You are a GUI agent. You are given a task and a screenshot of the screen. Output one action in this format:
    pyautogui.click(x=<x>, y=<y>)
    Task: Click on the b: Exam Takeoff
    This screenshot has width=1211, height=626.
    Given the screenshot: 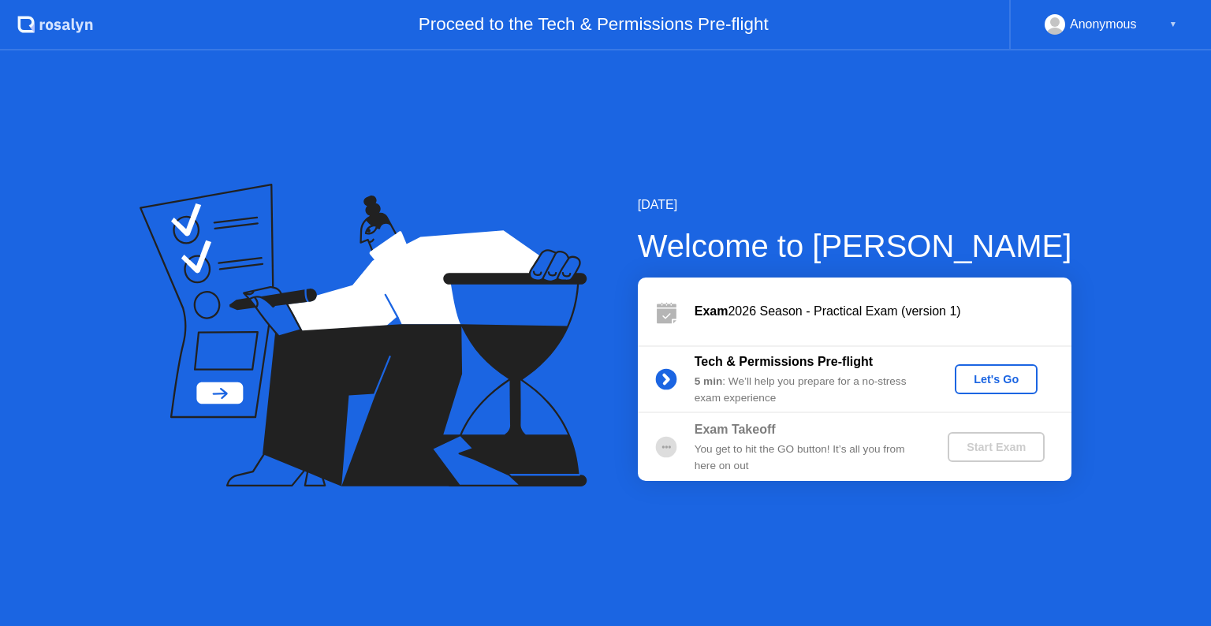 What is the action you would take?
    pyautogui.click(x=735, y=429)
    